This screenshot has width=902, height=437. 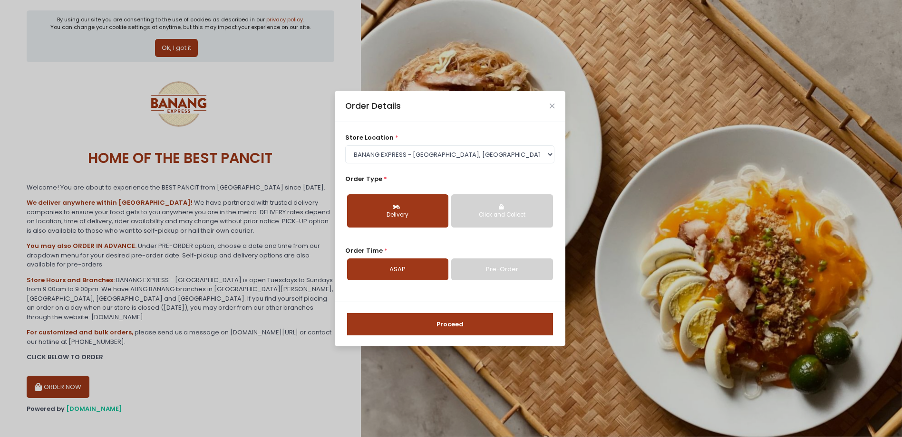 I want to click on span: store location, so click(x=369, y=137).